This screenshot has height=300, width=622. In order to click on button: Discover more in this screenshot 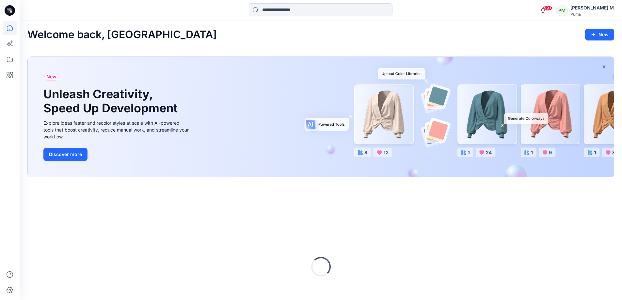, I will do `click(65, 154)`.